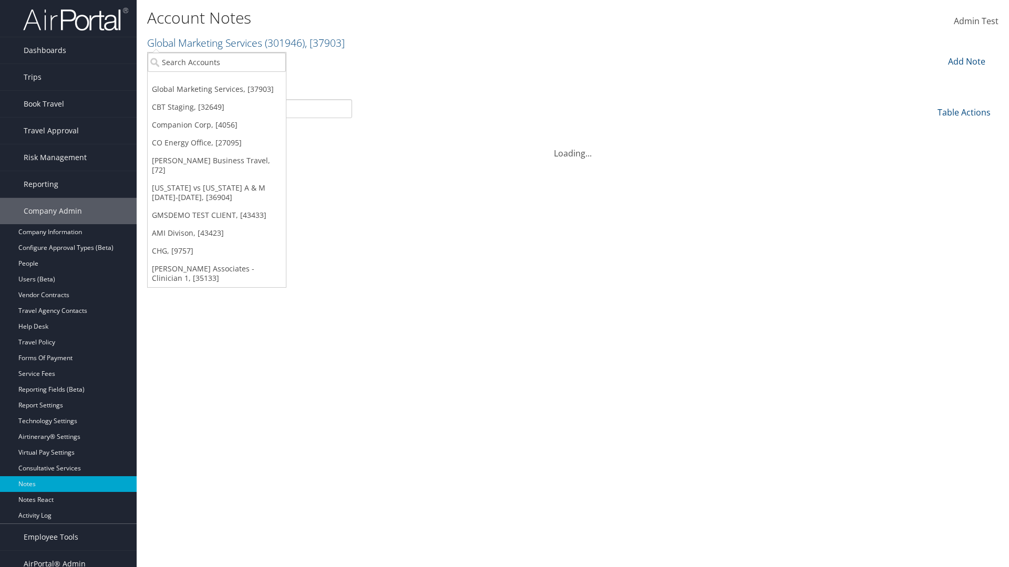  What do you see at coordinates (216, 89) in the screenshot?
I see `a: Global Marketing Services, [37903]` at bounding box center [216, 89].